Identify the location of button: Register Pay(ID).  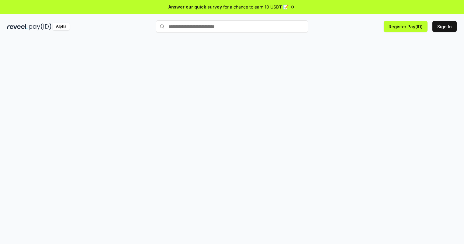
(406, 26).